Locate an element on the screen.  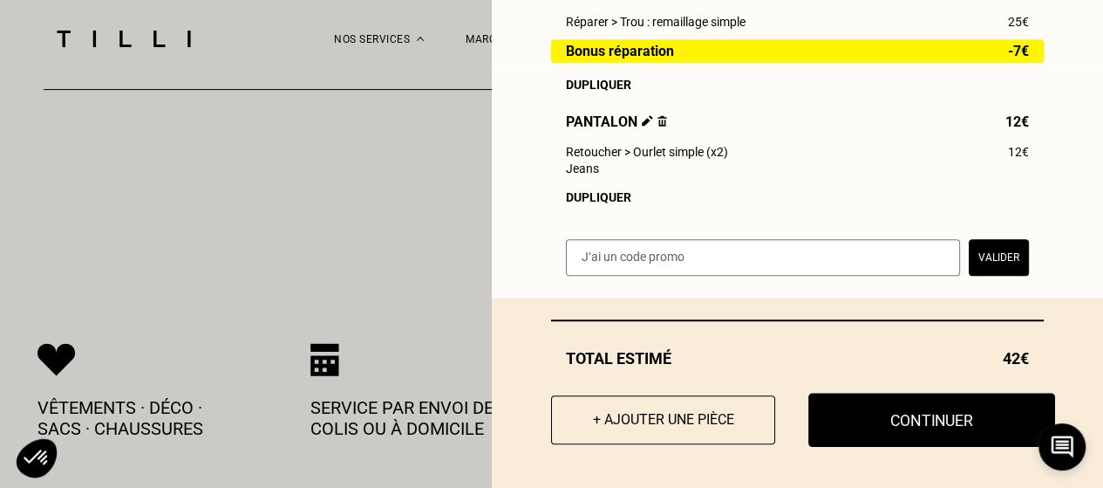
img: Éditer is located at coordinates (647, 120).